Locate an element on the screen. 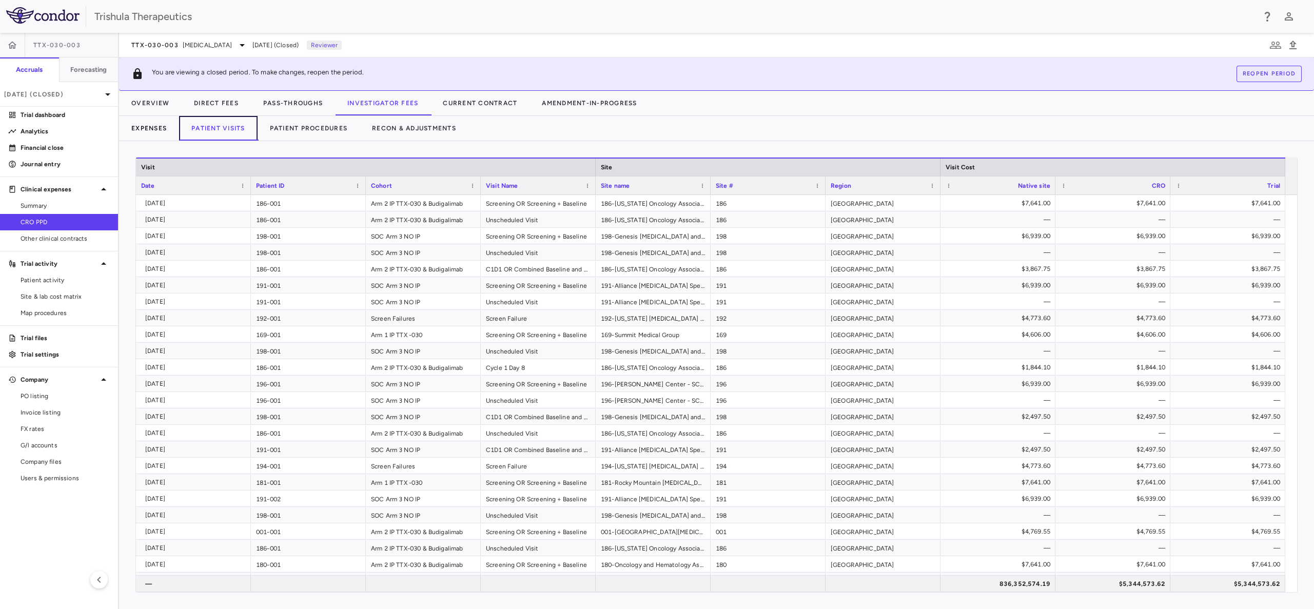 This screenshot has width=1314, height=609. span: Site name is located at coordinates (615, 186).